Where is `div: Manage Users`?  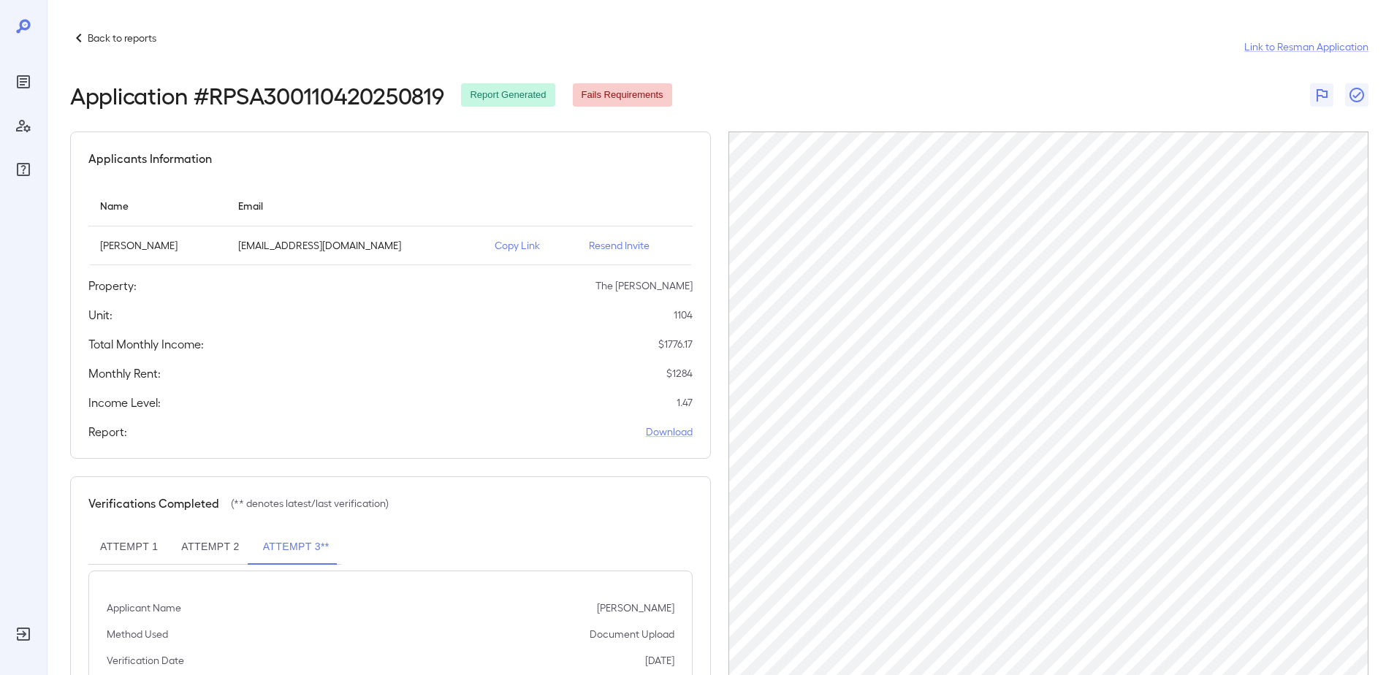
div: Manage Users is located at coordinates (23, 126).